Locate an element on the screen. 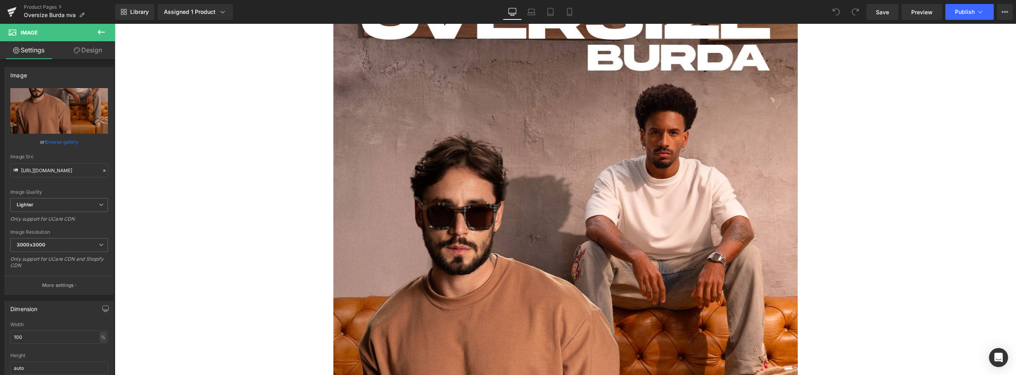 Image resolution: width=1016 pixels, height=375 pixels. button: More settings is located at coordinates (59, 285).